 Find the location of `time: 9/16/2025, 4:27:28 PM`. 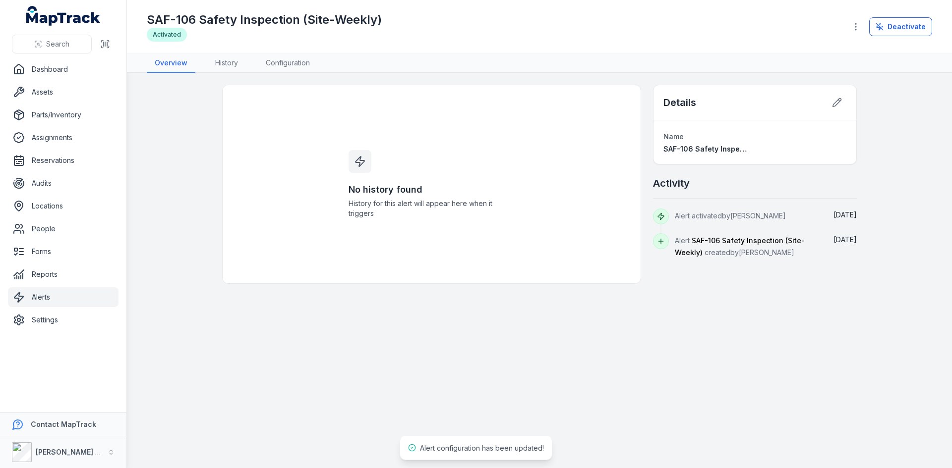

time: 9/16/2025, 4:27:28 PM is located at coordinates (845, 215).